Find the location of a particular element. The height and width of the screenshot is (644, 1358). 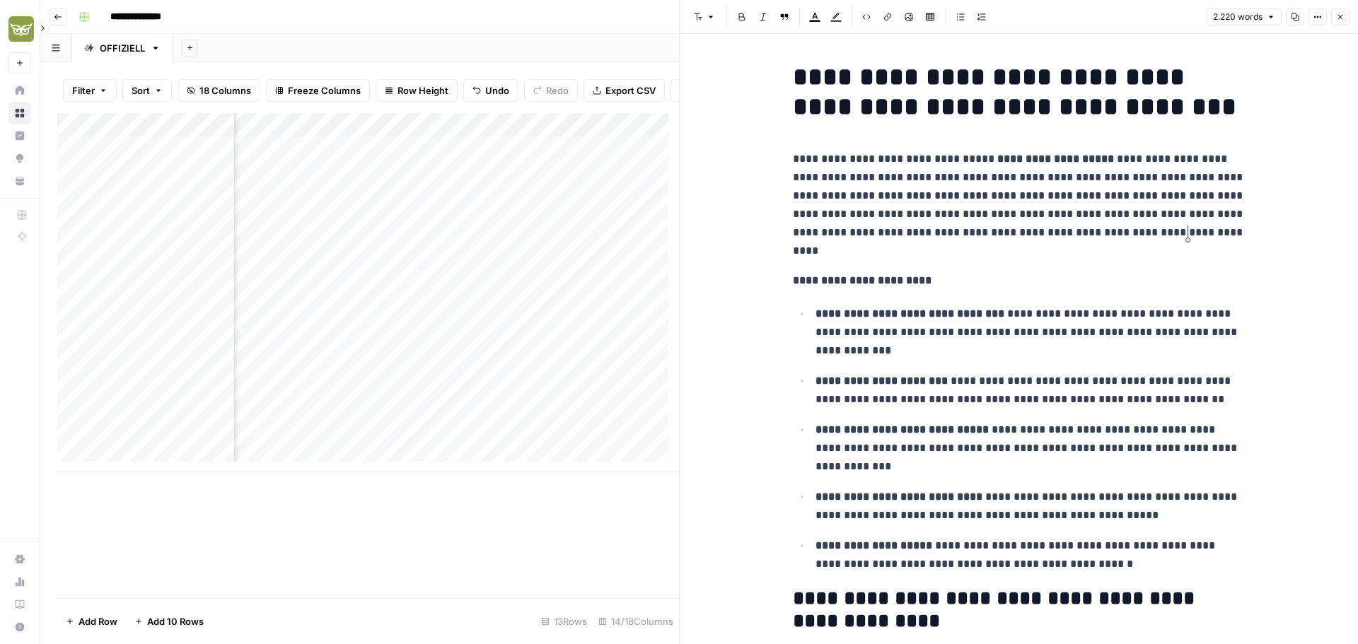

button: Sort is located at coordinates (147, 91).